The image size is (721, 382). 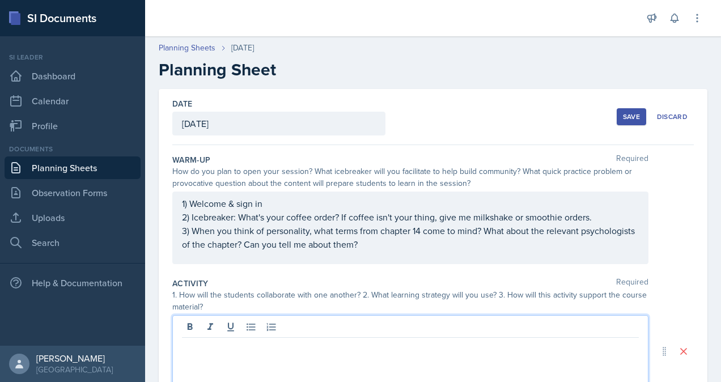 What do you see at coordinates (631, 117) in the screenshot?
I see `div: Save` at bounding box center [631, 117].